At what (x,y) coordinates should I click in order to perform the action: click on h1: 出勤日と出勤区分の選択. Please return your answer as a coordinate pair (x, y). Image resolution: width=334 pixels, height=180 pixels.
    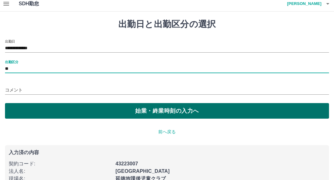
    Looking at the image, I should click on (167, 24).